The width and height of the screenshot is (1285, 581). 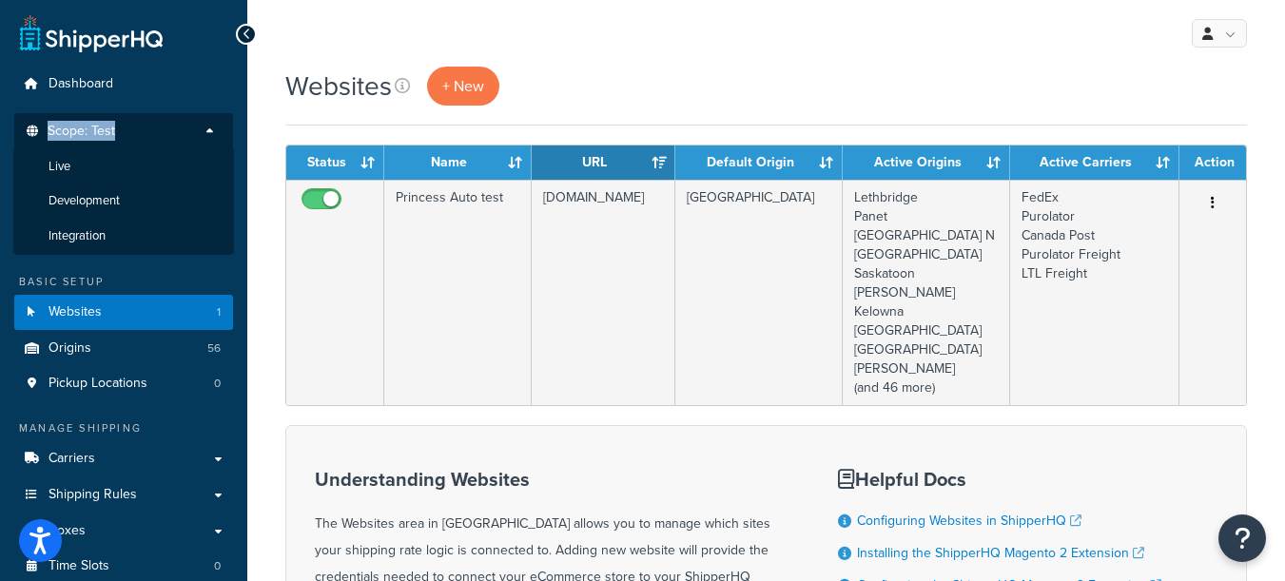 I want to click on span: Dashboard, so click(x=81, y=84).